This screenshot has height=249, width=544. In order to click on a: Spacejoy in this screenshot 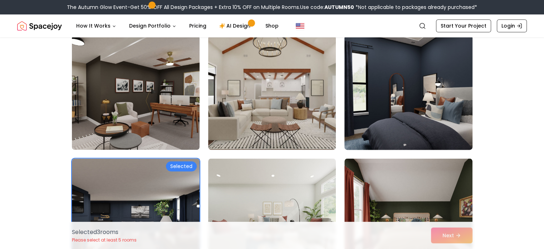, I will do `click(39, 26)`.